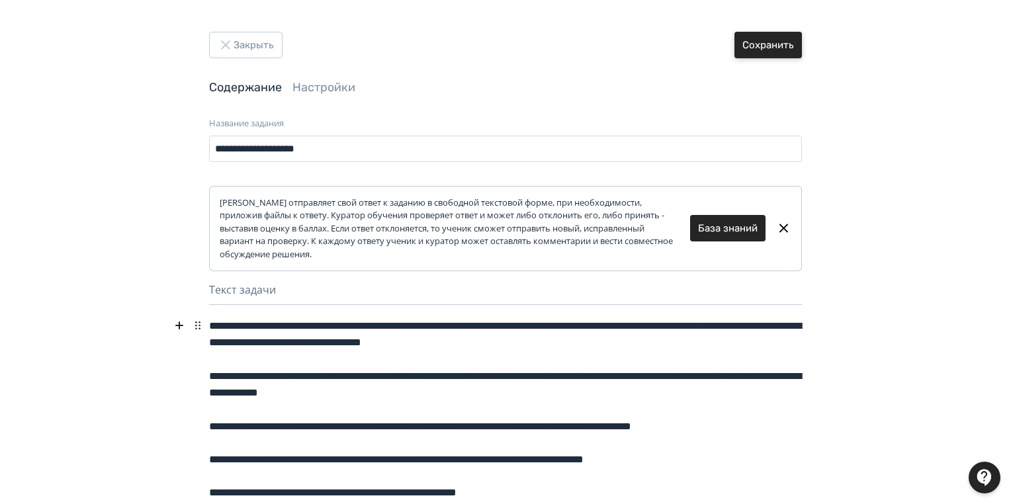 This screenshot has width=1011, height=504. Describe the element at coordinates (245, 87) in the screenshot. I see `a: Содержание` at that location.